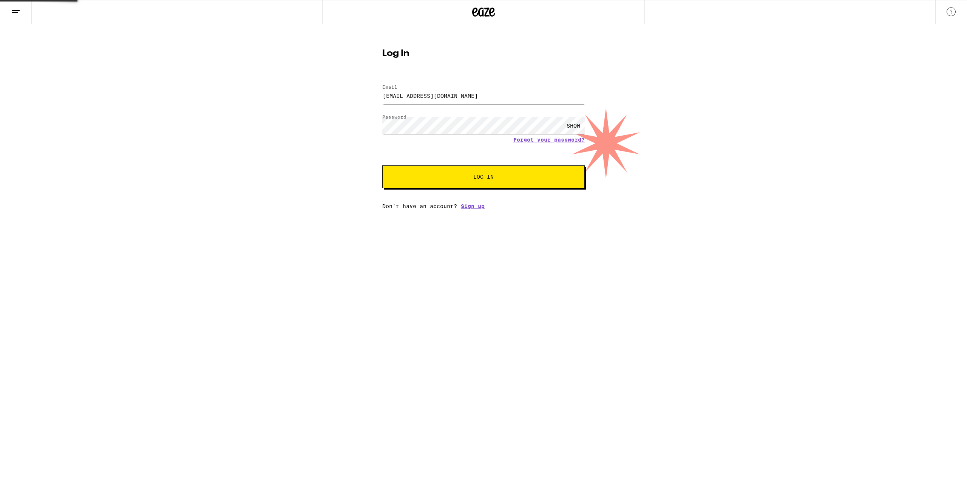  What do you see at coordinates (484, 206) in the screenshot?
I see `div: Don't have an account?` at bounding box center [484, 206].